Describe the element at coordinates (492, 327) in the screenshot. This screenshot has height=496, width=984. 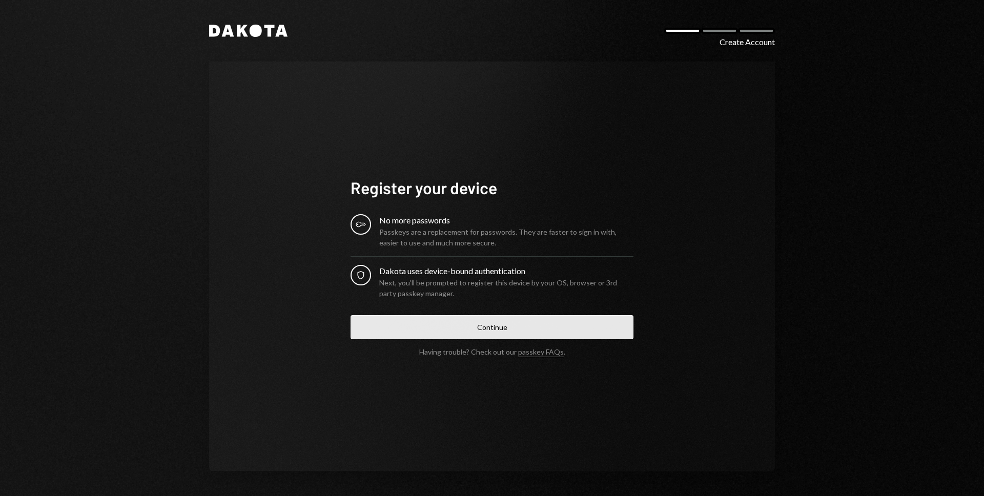
I see `button: Continue` at that location.